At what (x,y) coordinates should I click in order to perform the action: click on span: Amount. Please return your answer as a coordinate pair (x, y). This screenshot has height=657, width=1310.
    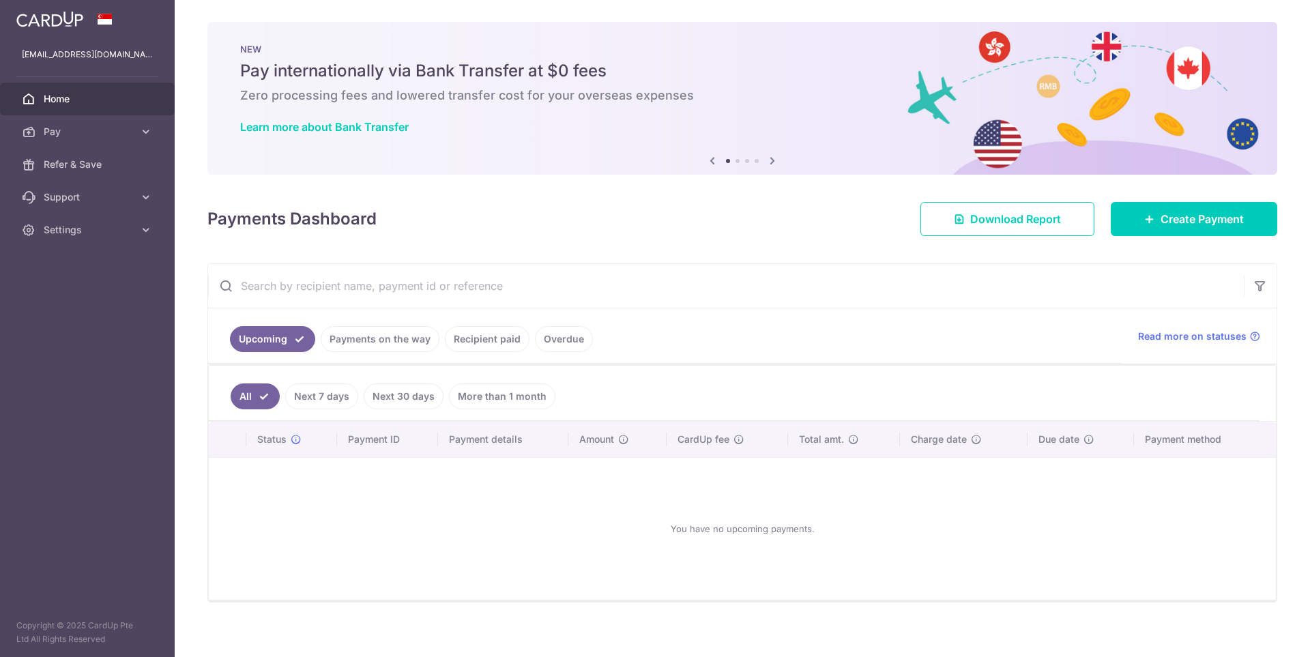
    Looking at the image, I should click on (596, 439).